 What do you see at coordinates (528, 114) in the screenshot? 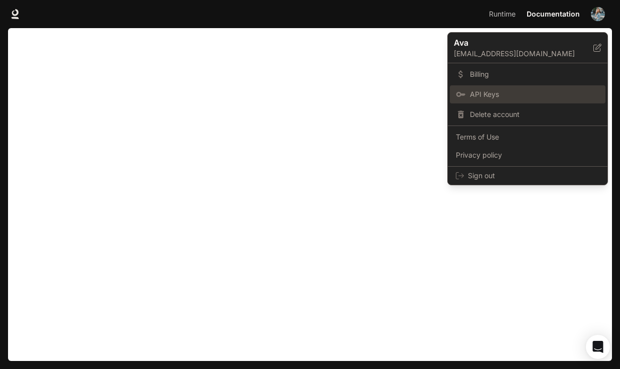
I see `div: Delete account` at bounding box center [528, 114].